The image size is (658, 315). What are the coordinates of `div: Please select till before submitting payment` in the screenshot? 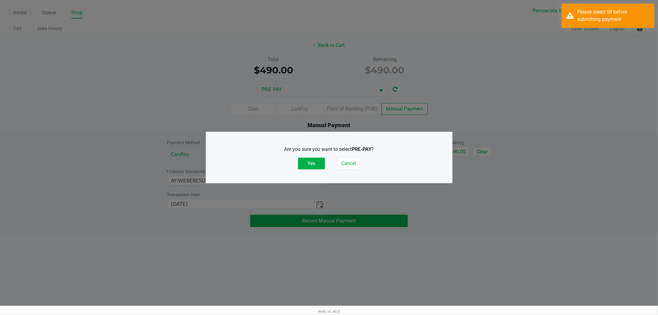 It's located at (613, 16).